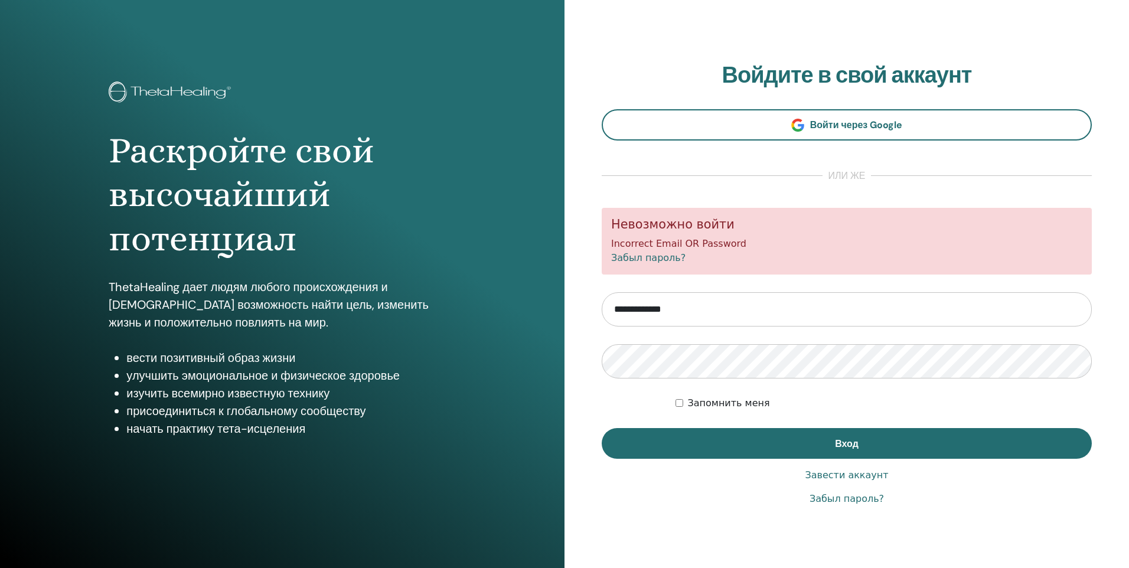 This screenshot has height=568, width=1129. Describe the element at coordinates (290, 411) in the screenshot. I see `li: присоединиться к глобальному сообществу` at that location.